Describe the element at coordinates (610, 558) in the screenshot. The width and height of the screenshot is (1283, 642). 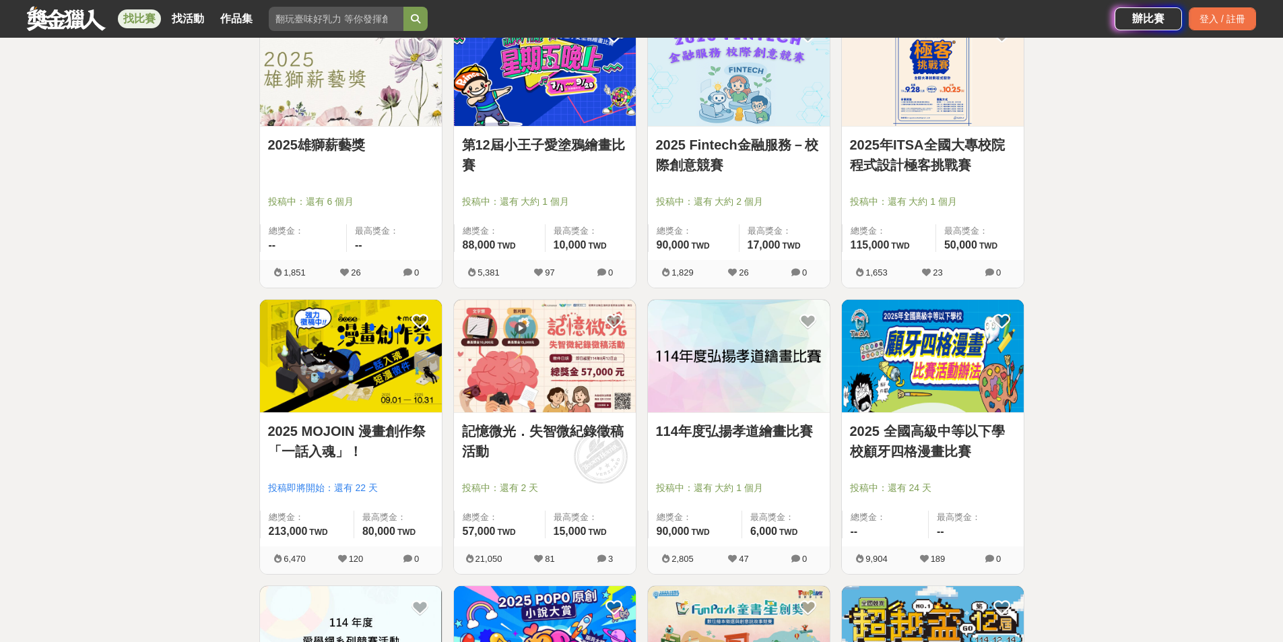
I see `span: 3` at that location.